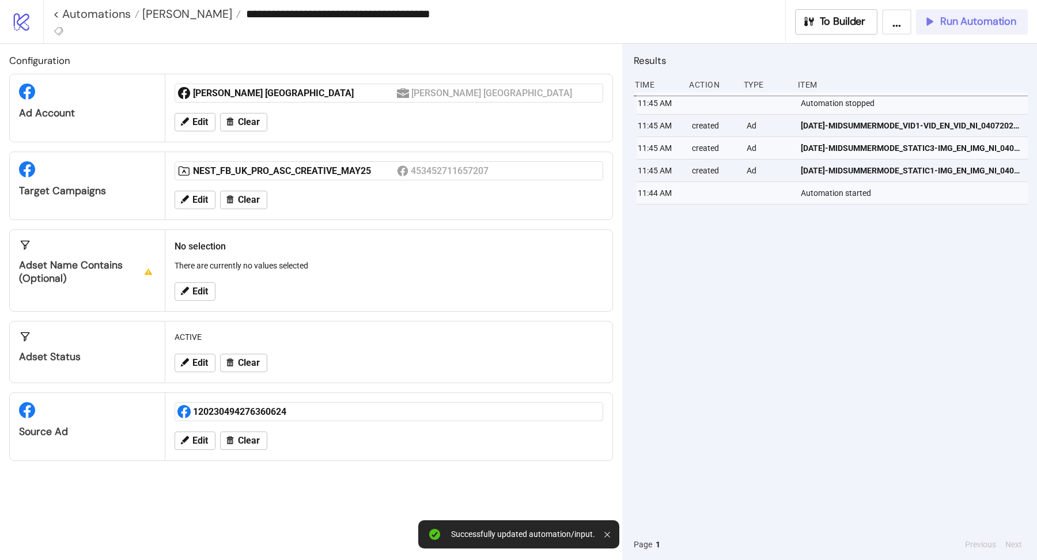 The image size is (1037, 560). What do you see at coordinates (659, 193) in the screenshot?
I see `div: 11:44 AM` at bounding box center [659, 193].